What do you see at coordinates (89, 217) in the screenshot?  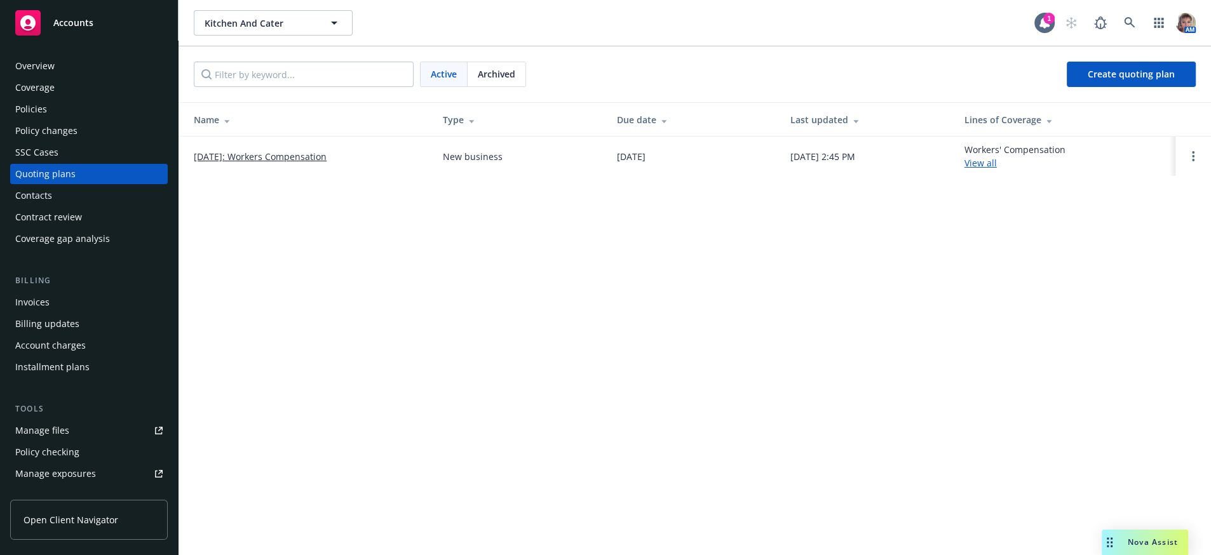 I see `a: Contract review` at bounding box center [89, 217].